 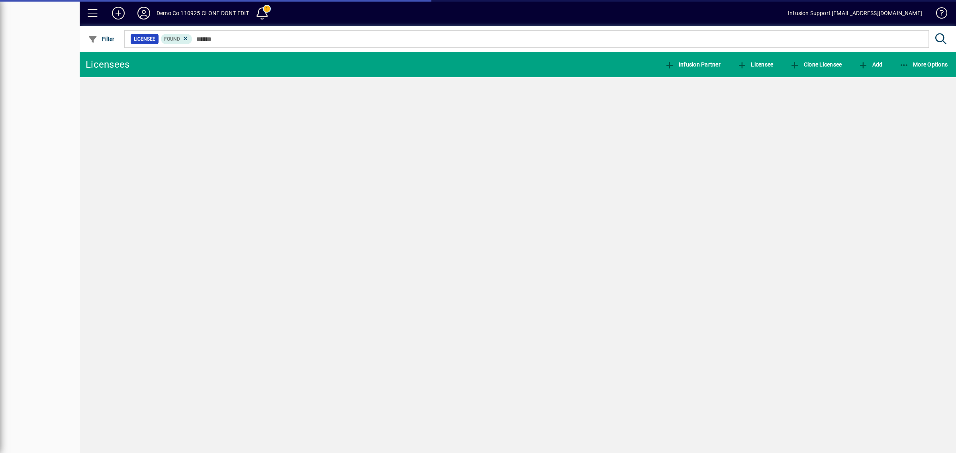 What do you see at coordinates (923, 65) in the screenshot?
I see `button: More Options` at bounding box center [923, 65].